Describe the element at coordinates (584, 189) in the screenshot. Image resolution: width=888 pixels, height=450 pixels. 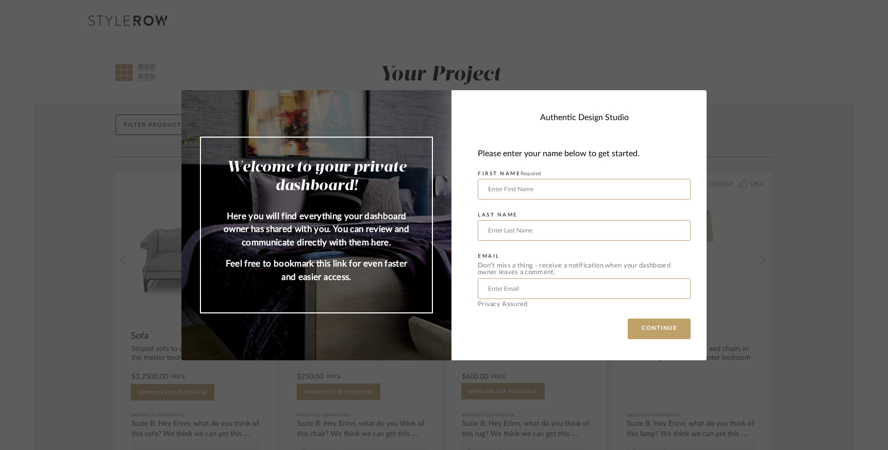
I see `input: Enter First Name` at that location.